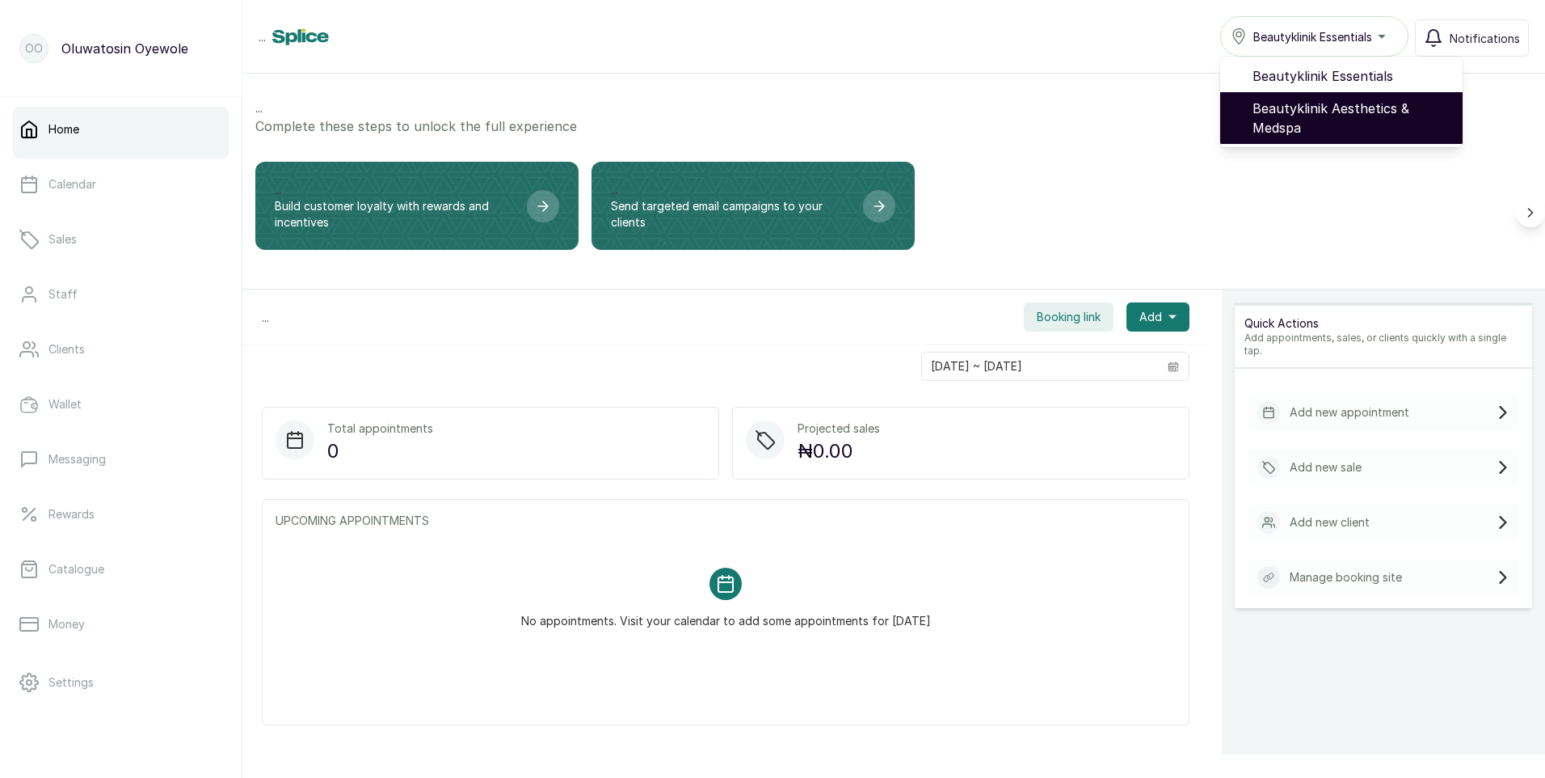  Describe the element at coordinates (71, 514) in the screenshot. I see `p: Rewards` at that location.